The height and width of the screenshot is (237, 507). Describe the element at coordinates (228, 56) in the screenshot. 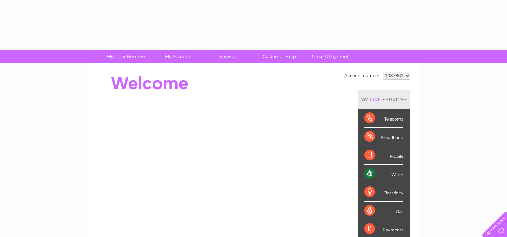

I see `a: Services` at that location.